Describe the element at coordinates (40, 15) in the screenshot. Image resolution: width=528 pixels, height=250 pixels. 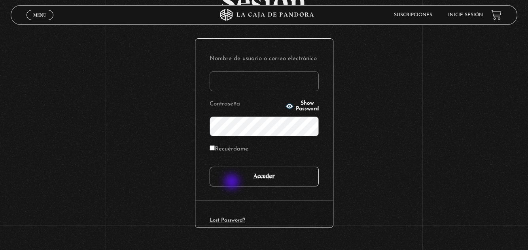
I see `span: Menu` at that location.